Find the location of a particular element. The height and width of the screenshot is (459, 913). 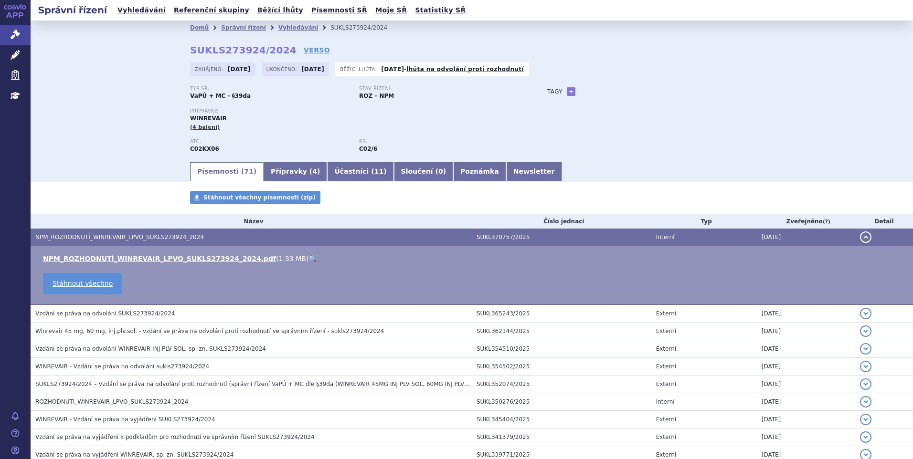

span: Stáhnout všechny písemnosti (zip) is located at coordinates (259, 198).